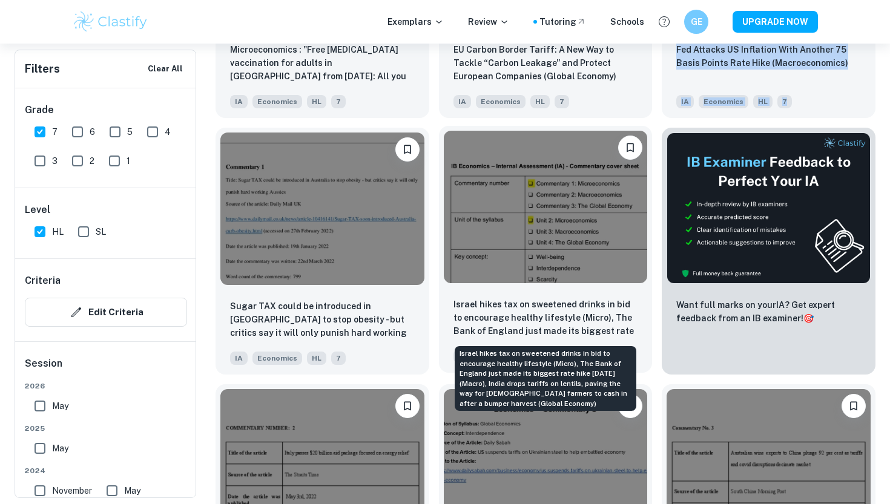 Image resolution: width=890 pixels, height=504 pixels. Describe the element at coordinates (545, 251) in the screenshot. I see `a: BookmarkIsrael hikes tax on sweetened drinks in bid to encourage healthy lifestyle (Micro), The B...` at that location.